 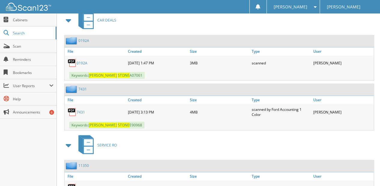 What do you see at coordinates (33, 73) in the screenshot?
I see `span: Bookmarks` at bounding box center [33, 73].